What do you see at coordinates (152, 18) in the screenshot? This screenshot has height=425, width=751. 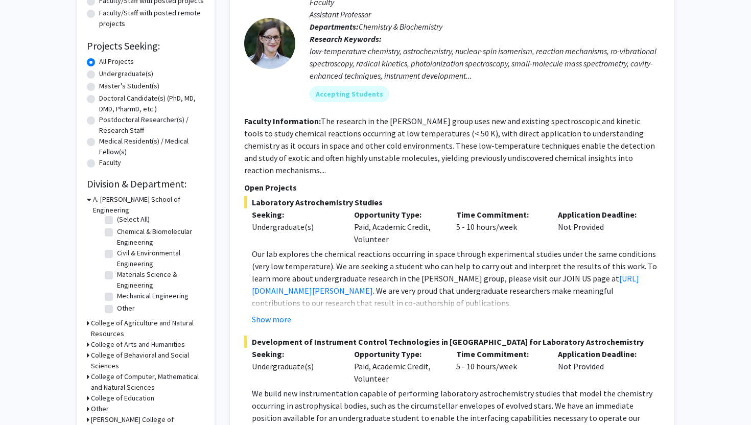 I see `label: Faculty/Staff with posted remote projects` at bounding box center [152, 18].